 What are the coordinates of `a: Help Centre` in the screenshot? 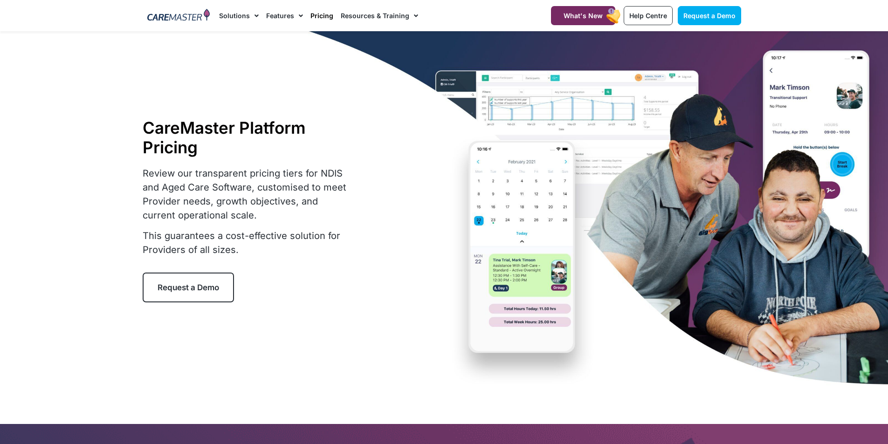 It's located at (648, 15).